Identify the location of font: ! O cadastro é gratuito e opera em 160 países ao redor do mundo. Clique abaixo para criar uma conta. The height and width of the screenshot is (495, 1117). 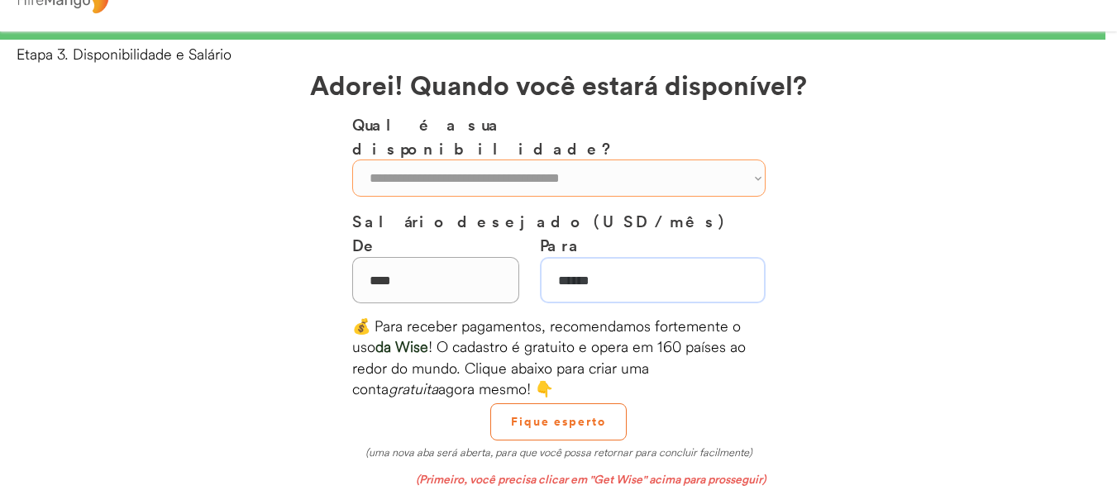
(551, 367).